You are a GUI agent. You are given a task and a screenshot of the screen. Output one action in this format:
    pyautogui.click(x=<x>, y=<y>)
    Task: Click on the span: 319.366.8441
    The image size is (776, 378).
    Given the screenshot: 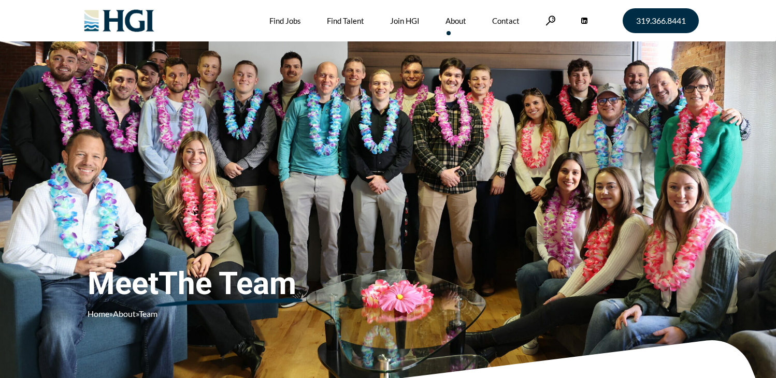 What is the action you would take?
    pyautogui.click(x=661, y=21)
    